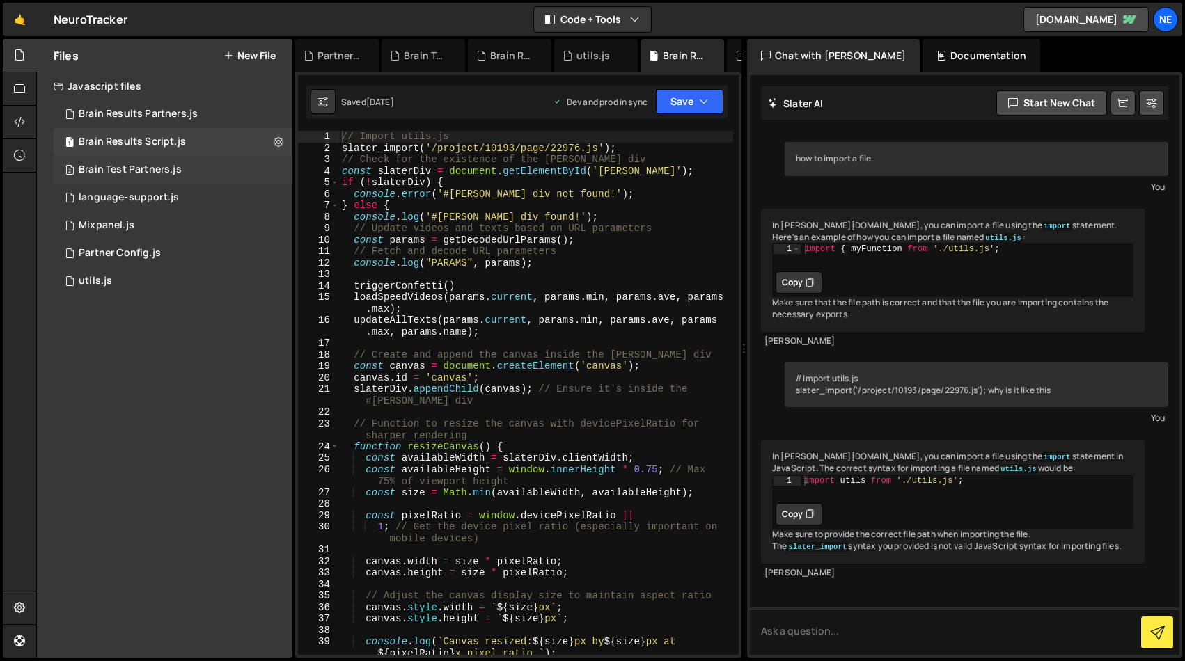  I want to click on div: Dev and prod in sync, so click(600, 102).